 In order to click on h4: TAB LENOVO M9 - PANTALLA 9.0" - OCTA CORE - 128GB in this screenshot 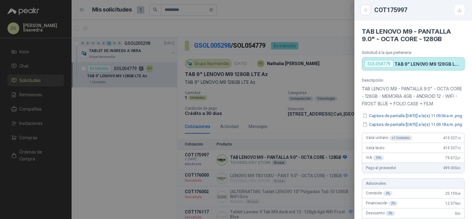, I will do `click(414, 35)`.